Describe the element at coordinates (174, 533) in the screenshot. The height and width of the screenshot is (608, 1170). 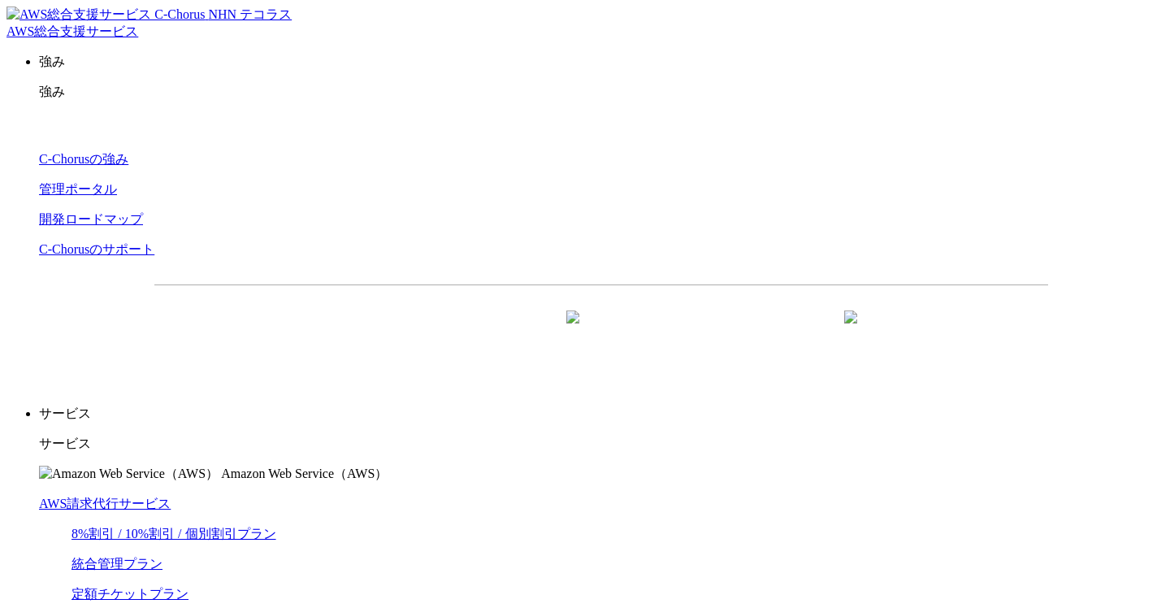
I see `a: 8%割引 / 10%割引 / 個別割引プラン` at that location.